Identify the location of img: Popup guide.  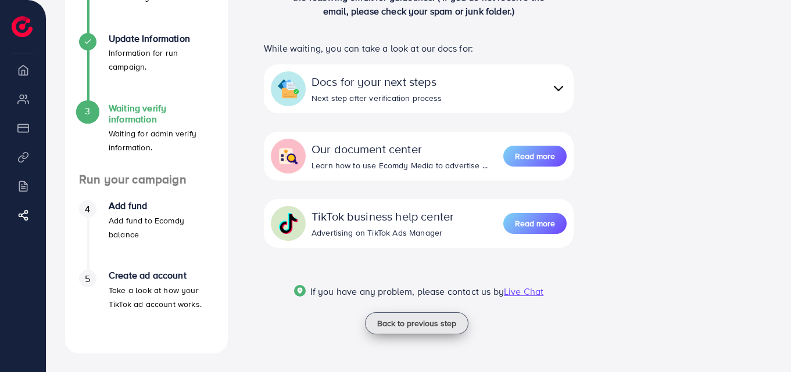
(300, 291).